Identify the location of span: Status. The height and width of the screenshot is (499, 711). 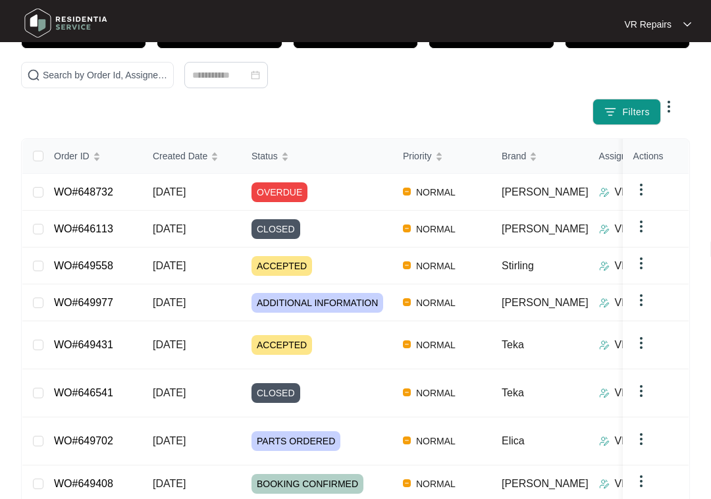
(265, 156).